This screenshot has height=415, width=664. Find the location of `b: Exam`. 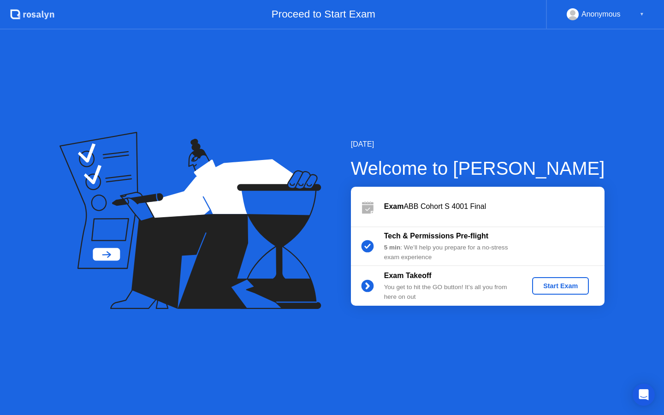

b: Exam is located at coordinates (394, 206).